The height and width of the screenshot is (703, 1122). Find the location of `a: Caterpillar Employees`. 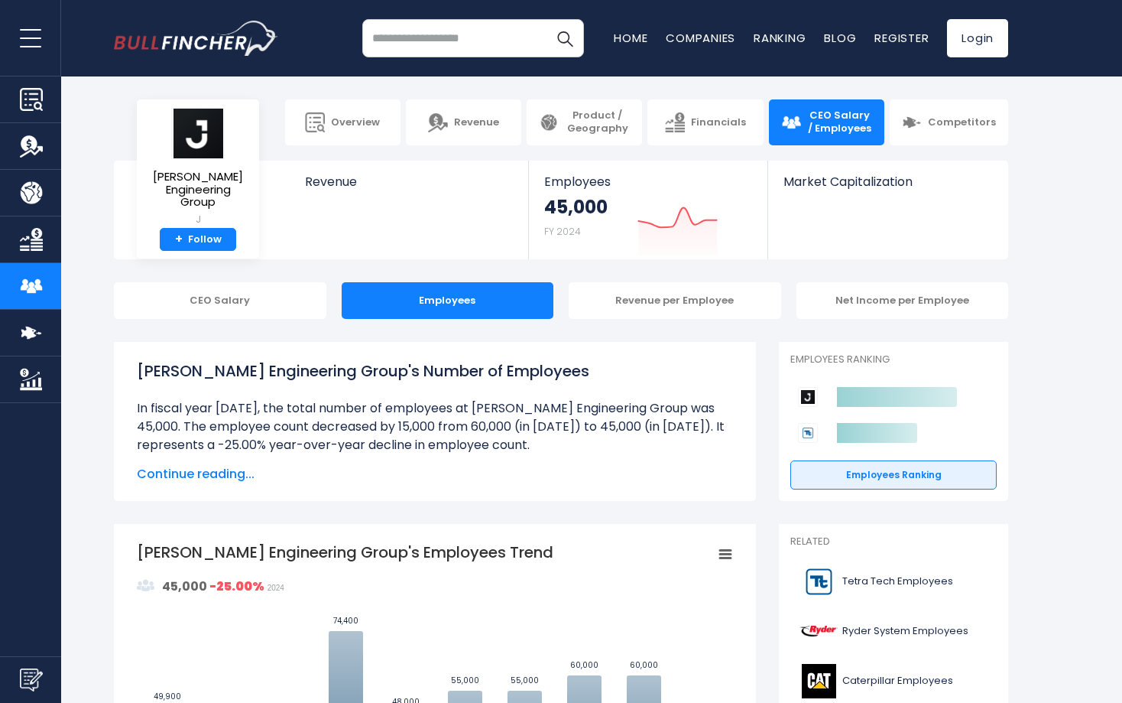

a: Caterpillar Employees is located at coordinates (894, 681).